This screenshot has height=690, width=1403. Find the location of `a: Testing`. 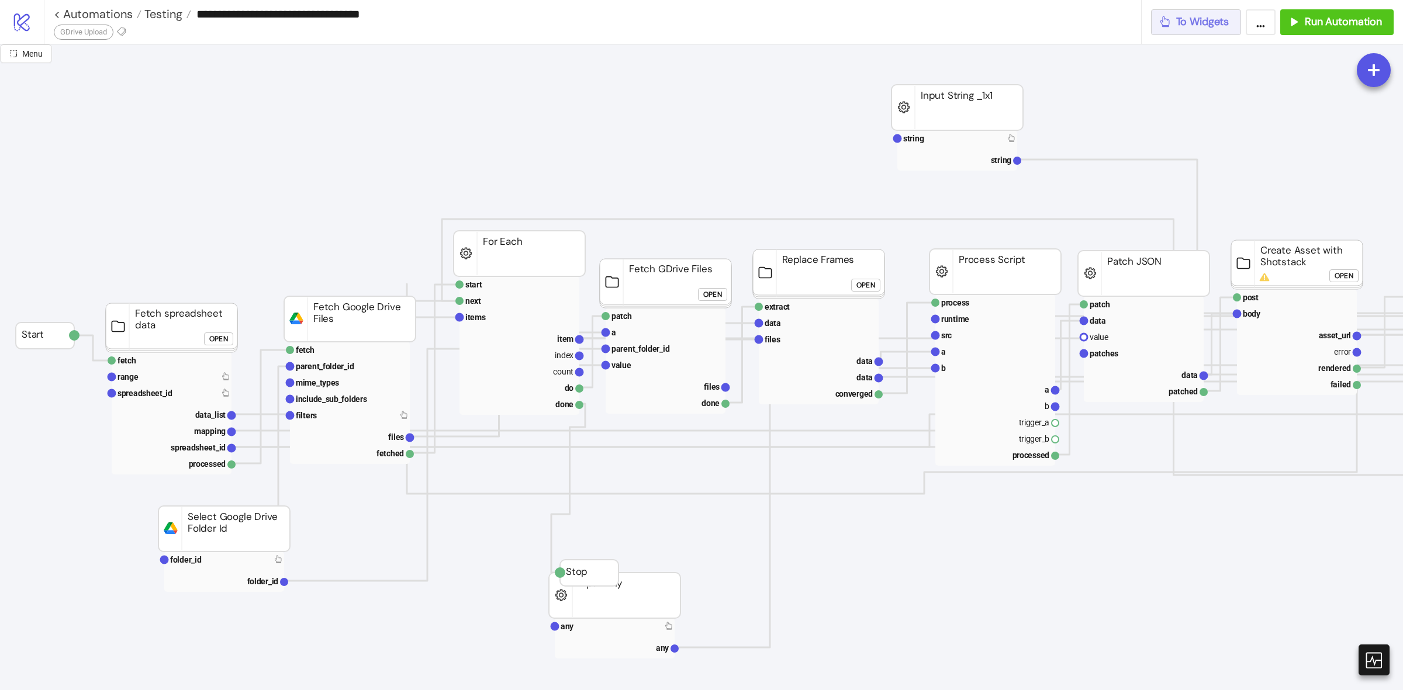

a: Testing is located at coordinates (166, 14).